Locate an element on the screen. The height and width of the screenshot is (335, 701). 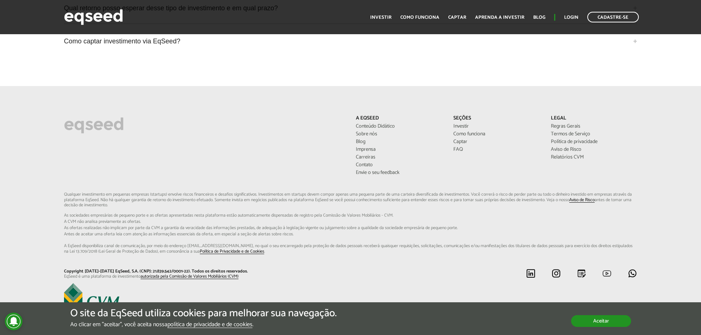
span: As ofertas realizadas não implicam por parte da CVM a garantia da veracidade das informações p... is located at coordinates (351, 228).